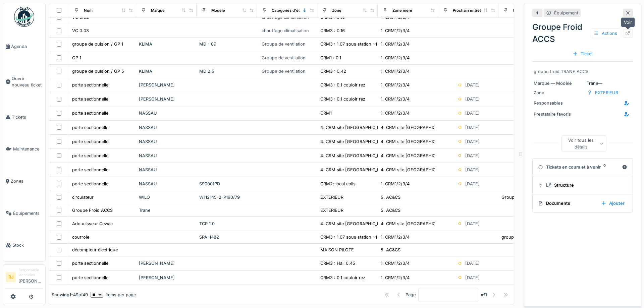 Image resolution: width=644 pixels, height=308 pixels. I want to click on div: Zone mère, so click(402, 10).